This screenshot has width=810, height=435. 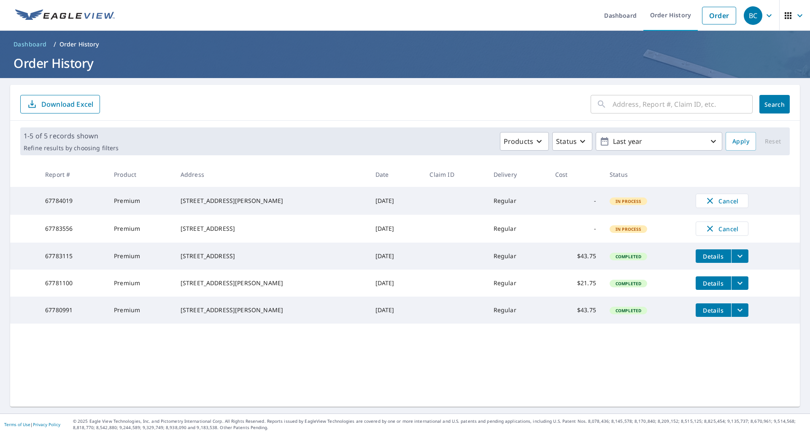 I want to click on button: detailsBtn-67783115, so click(x=714, y=256).